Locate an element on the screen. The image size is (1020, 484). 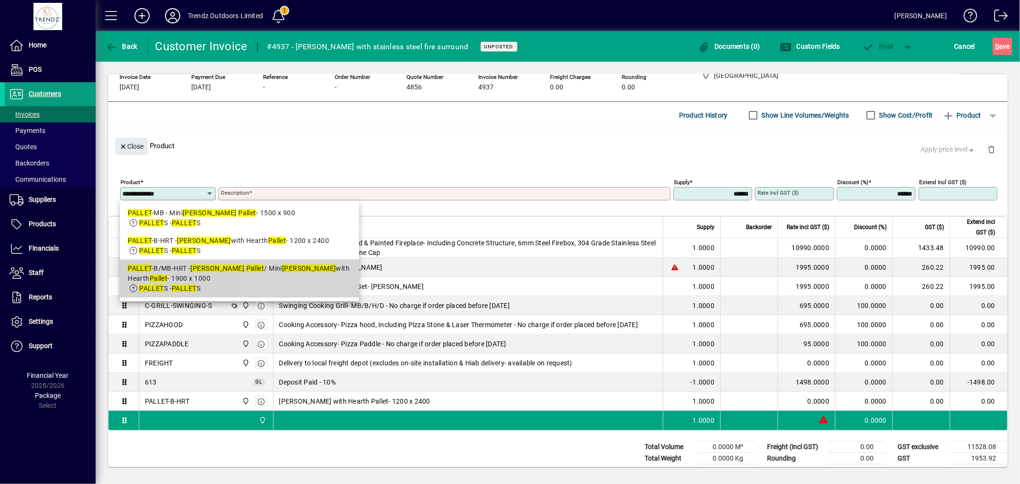
a: Support is located at coordinates (50, 346).